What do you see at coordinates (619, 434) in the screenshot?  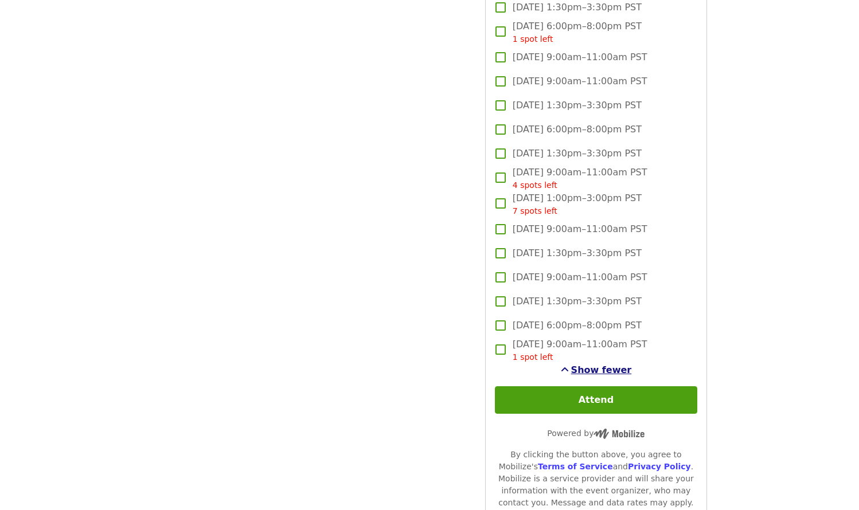 I see `img: Powered by Mobilize` at bounding box center [619, 434].